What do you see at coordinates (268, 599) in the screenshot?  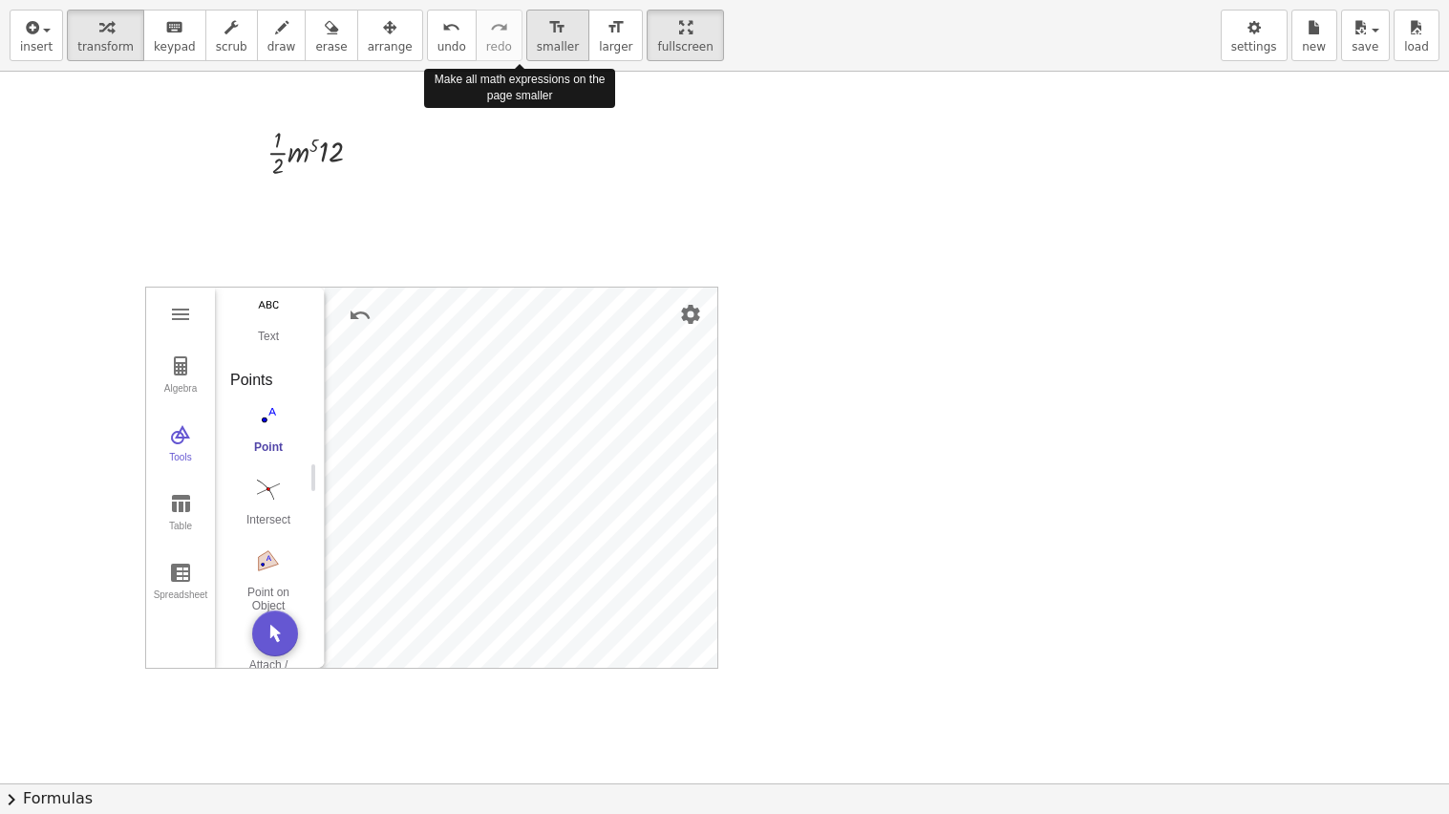 I see `div: Point on Object` at bounding box center [268, 599].